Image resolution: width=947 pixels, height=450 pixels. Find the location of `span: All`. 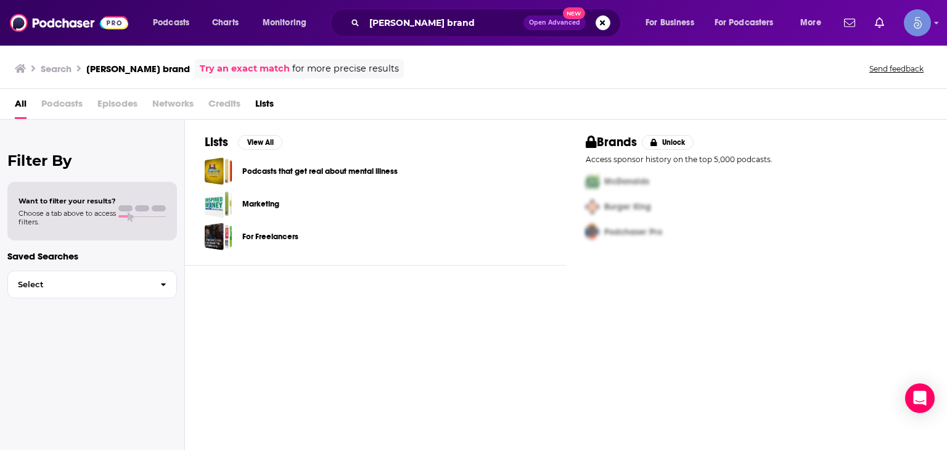

span: All is located at coordinates (20, 106).